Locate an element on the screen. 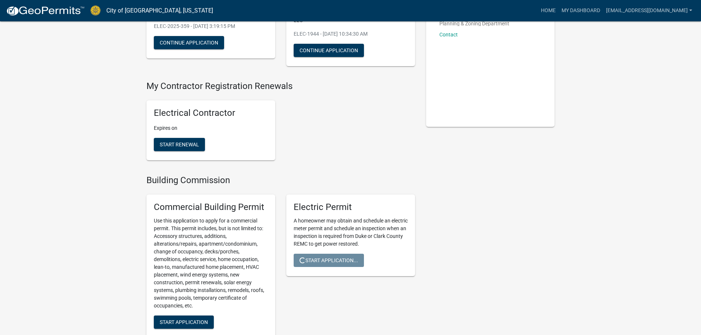  h5: Commercial Building Permit is located at coordinates (211, 207).